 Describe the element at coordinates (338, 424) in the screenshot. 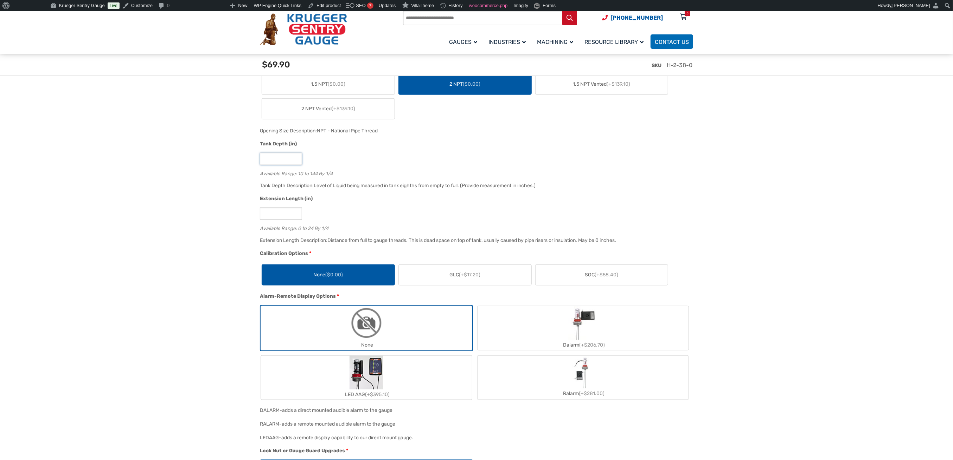

I see `div: adds a remote mounted audible alarm to the gauge` at that location.